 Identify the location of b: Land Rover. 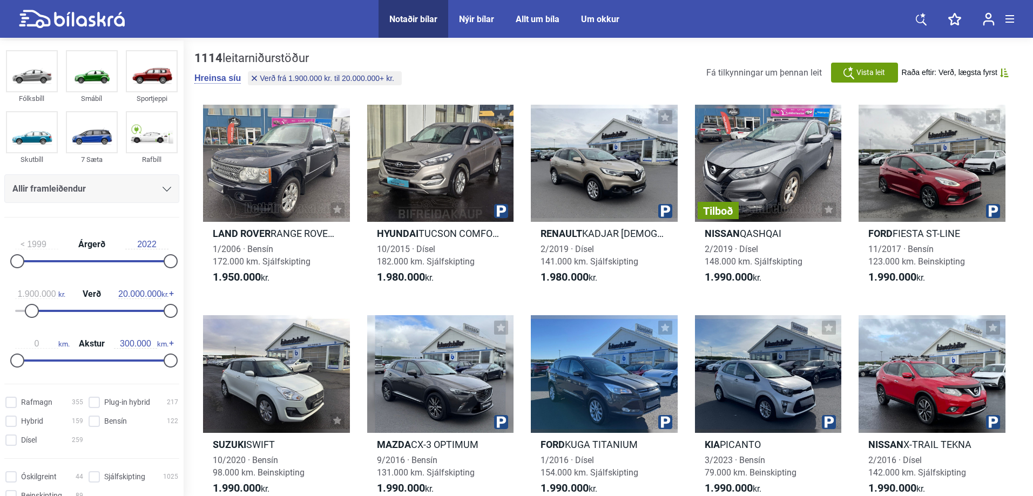
(241, 233).